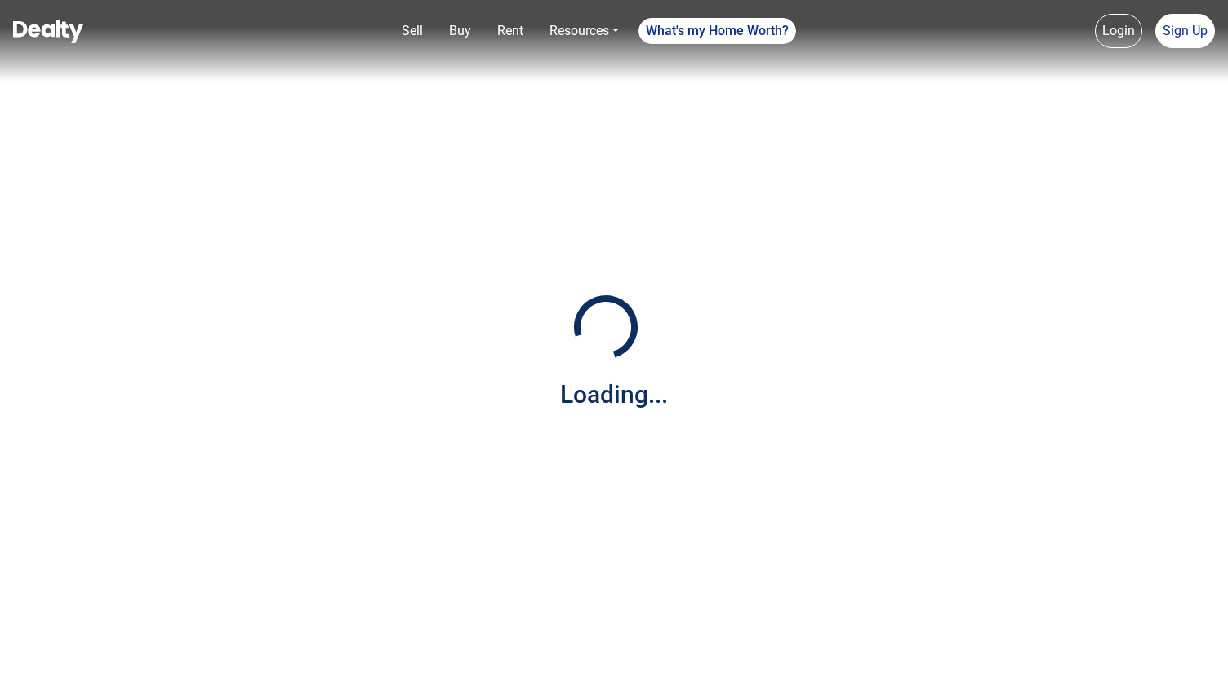 The height and width of the screenshot is (699, 1228). Describe the element at coordinates (510, 31) in the screenshot. I see `a: Rent` at that location.